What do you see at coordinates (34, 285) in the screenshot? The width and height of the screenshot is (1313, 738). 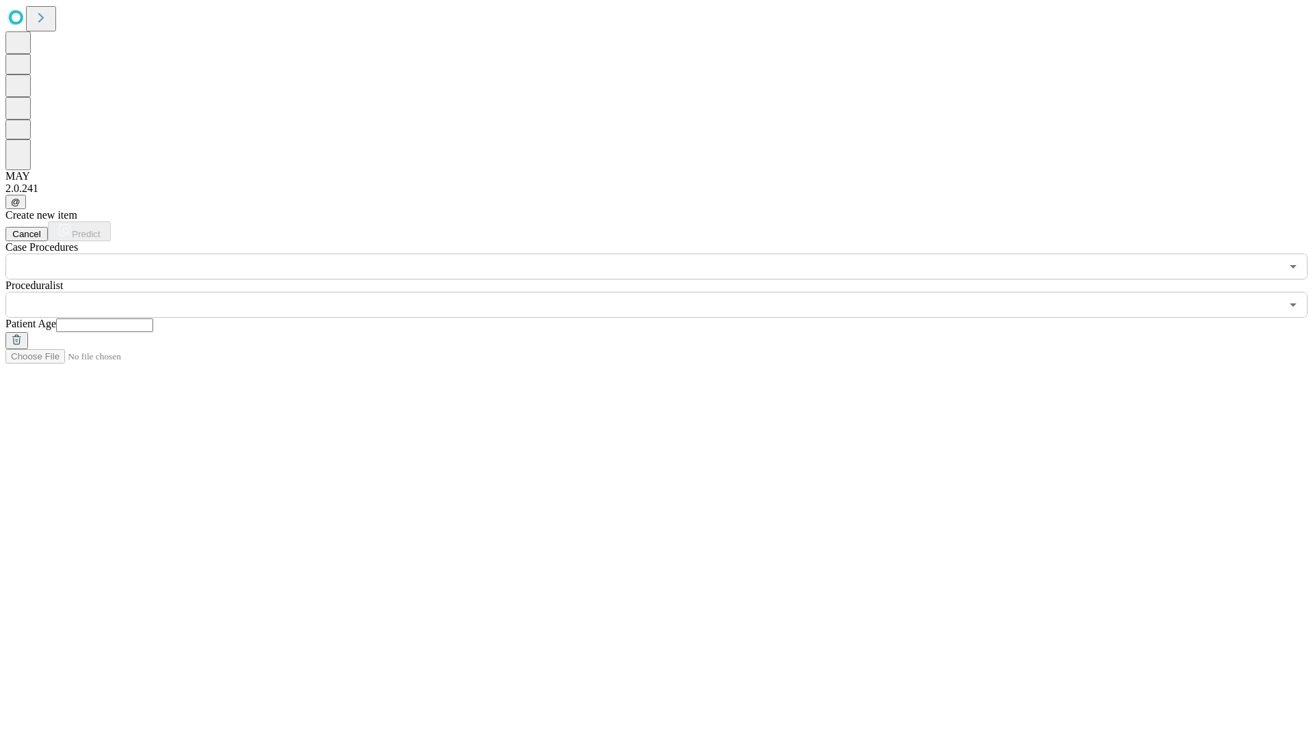 I see `span: Proceduralist` at bounding box center [34, 285].